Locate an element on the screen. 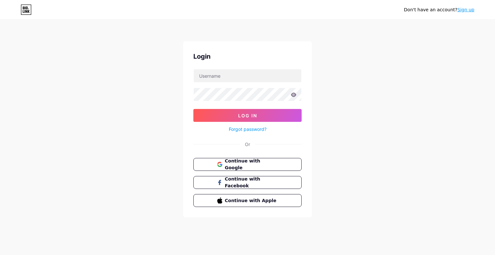 Image resolution: width=495 pixels, height=255 pixels. input: Username is located at coordinates (247, 76).